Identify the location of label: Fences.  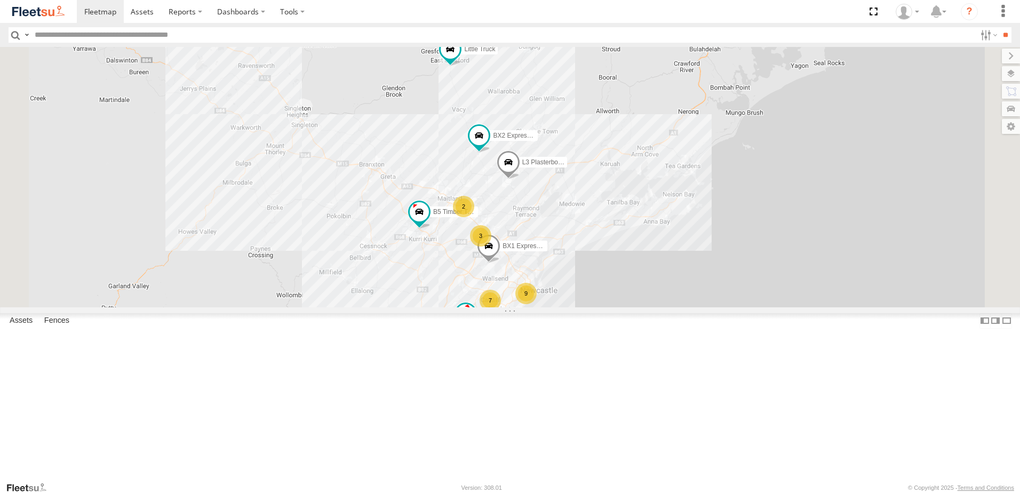
(57, 321).